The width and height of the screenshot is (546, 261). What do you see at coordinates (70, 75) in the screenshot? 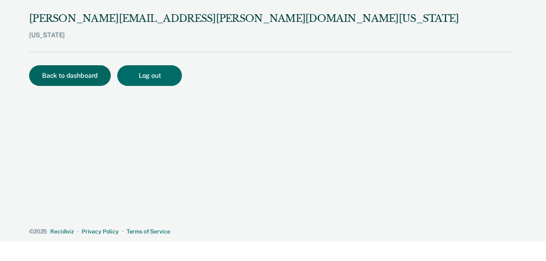
I see `button: Back to dashboard` at bounding box center [70, 75].